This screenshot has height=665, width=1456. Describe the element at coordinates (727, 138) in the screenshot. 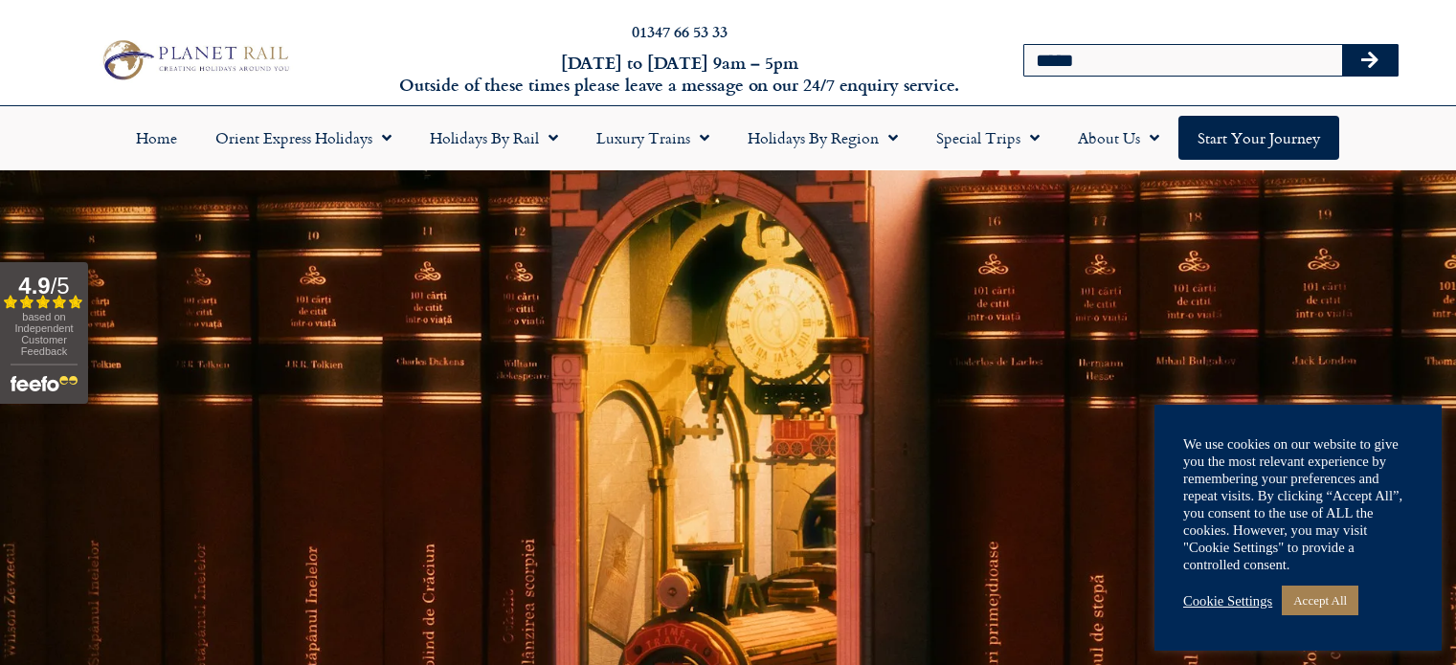

I see `nav: Menu` at that location.